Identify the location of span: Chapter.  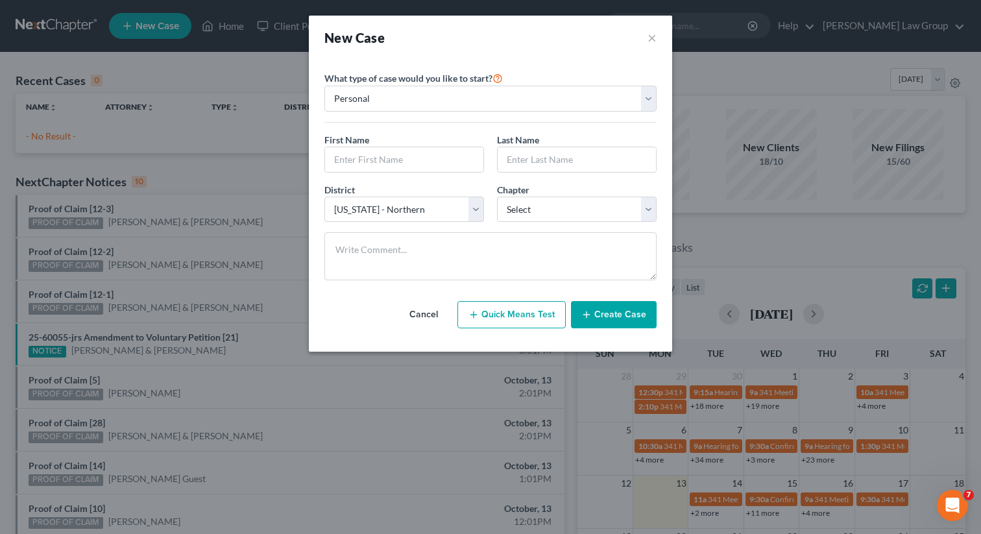
(513, 189).